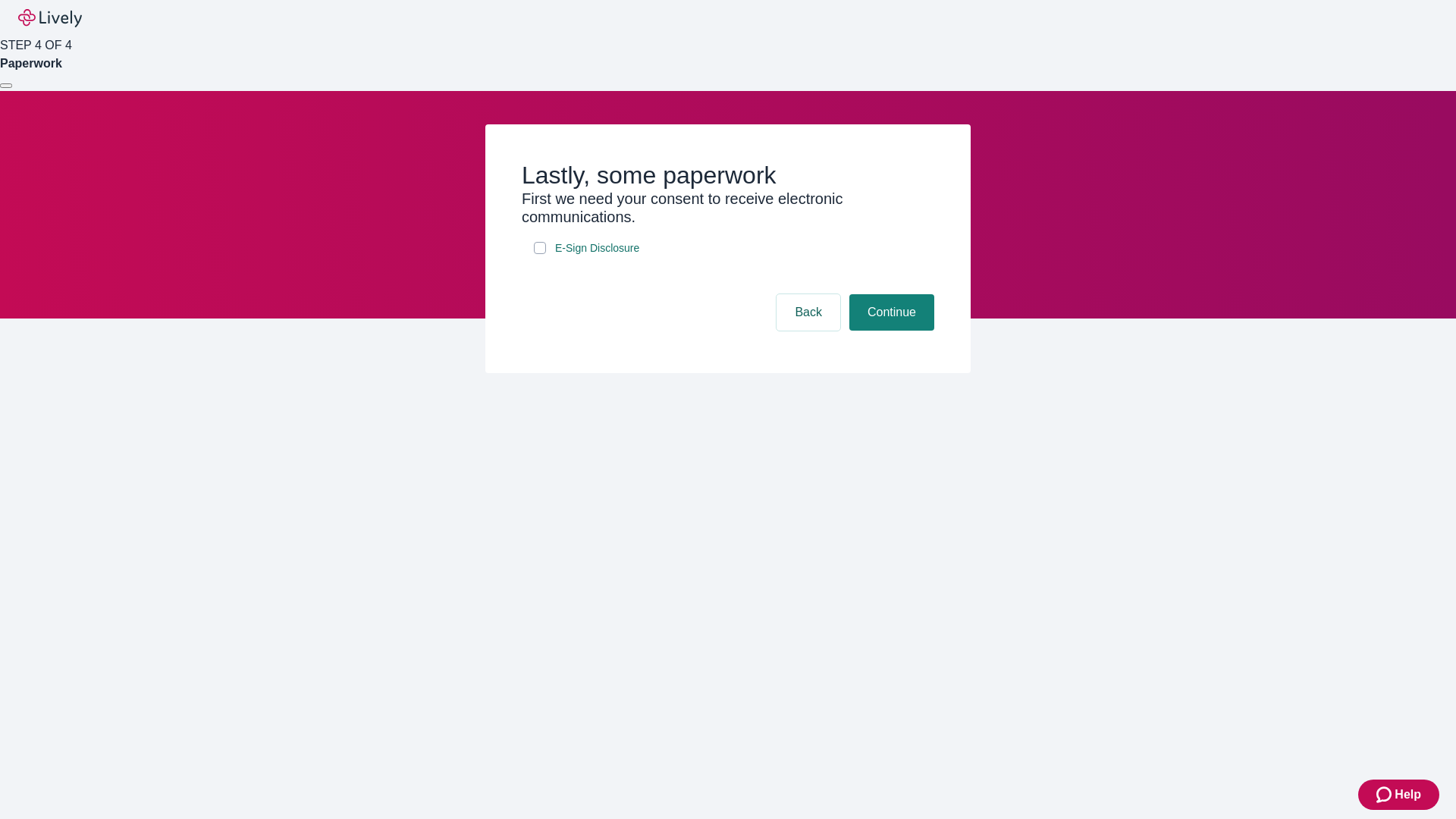 This screenshot has width=1456, height=819. What do you see at coordinates (728, 175) in the screenshot?
I see `h2: Lastly, some paperwork` at bounding box center [728, 175].